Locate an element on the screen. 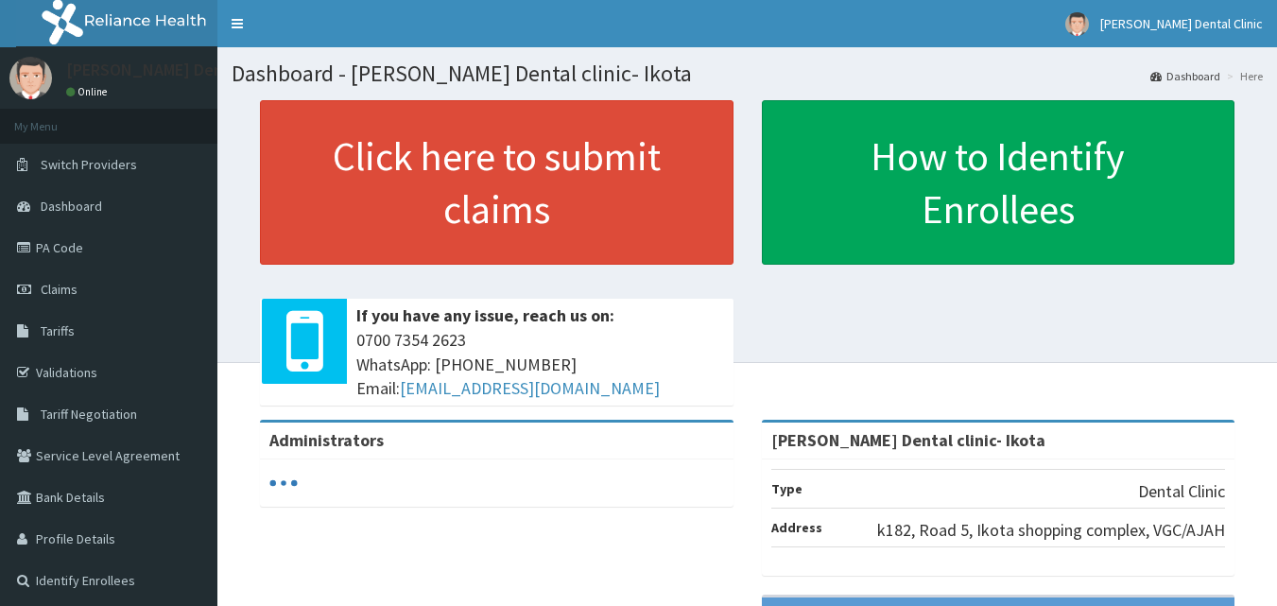 The height and width of the screenshot is (606, 1277). p: k182, Road 5, Ikota shopping complex, VGC/AJAH is located at coordinates (1051, 530).